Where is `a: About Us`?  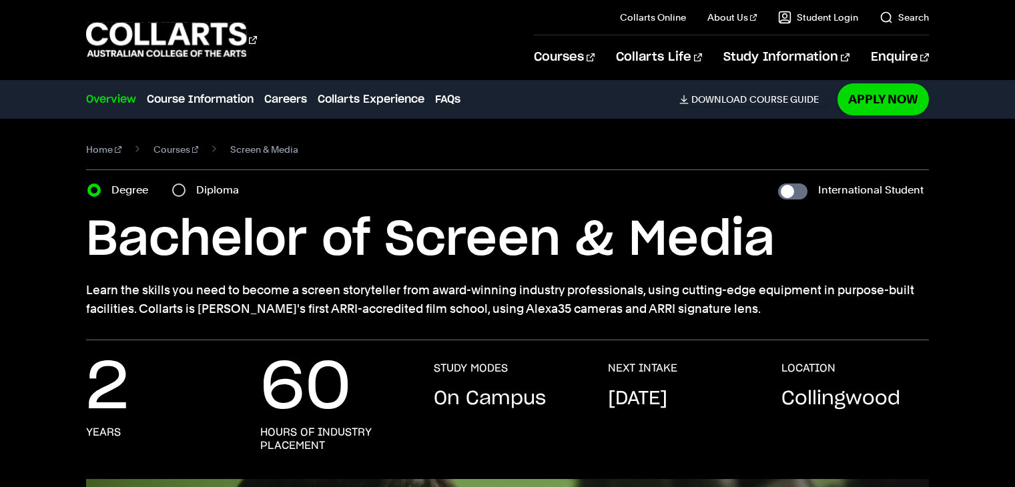 a: About Us is located at coordinates (732, 17).